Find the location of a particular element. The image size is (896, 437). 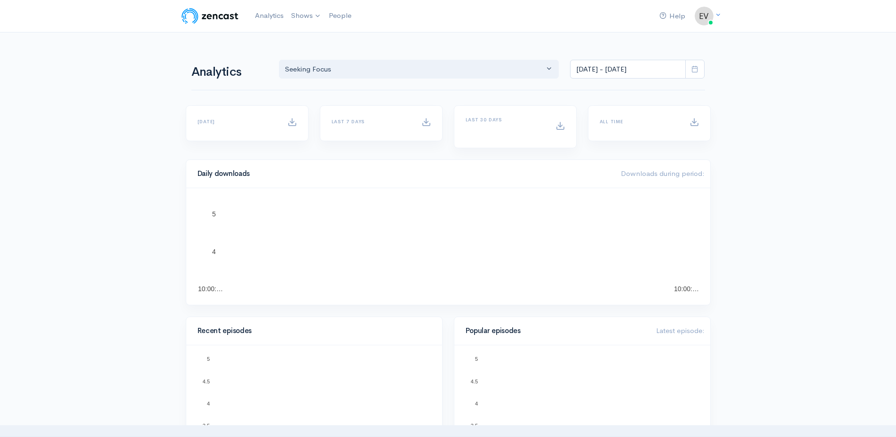

h4: Popular episodes is located at coordinates (555, 330).